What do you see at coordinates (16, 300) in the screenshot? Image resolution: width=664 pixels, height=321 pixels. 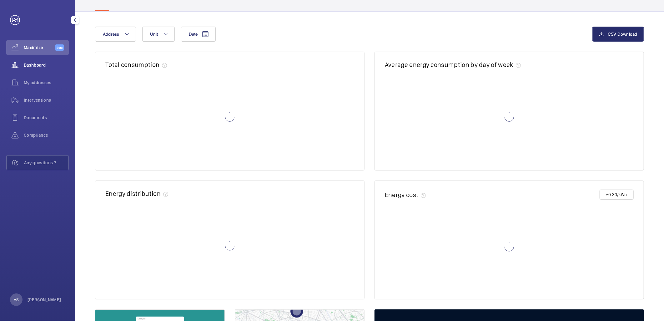 I see `p: AS` at bounding box center [16, 300].